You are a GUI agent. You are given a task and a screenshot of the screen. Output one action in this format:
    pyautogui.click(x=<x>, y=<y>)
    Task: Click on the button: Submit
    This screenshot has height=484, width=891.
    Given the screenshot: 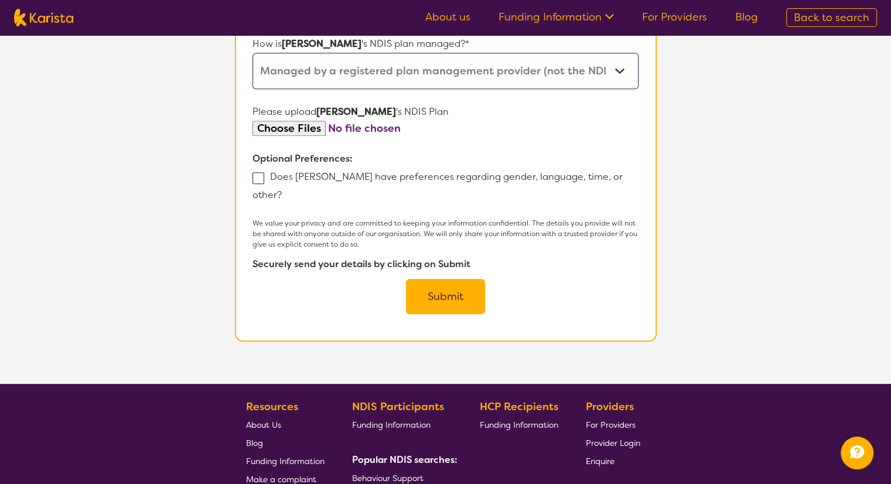 What is the action you would take?
    pyautogui.click(x=445, y=297)
    